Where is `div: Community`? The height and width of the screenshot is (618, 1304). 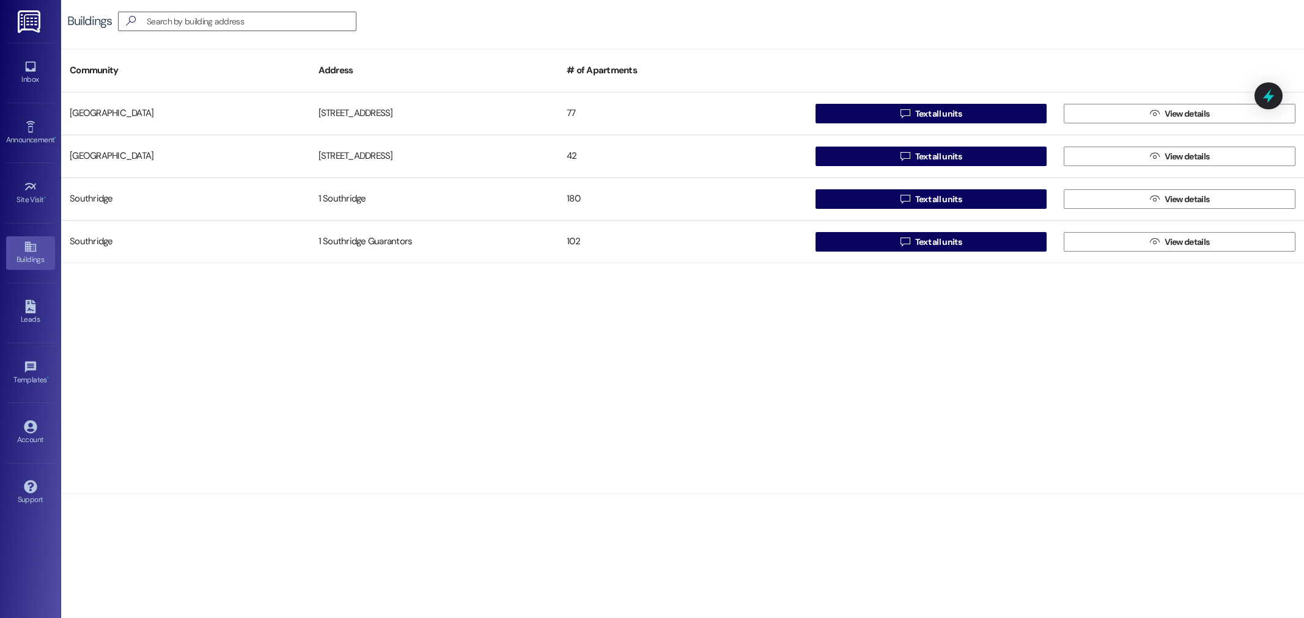
div: Community is located at coordinates (185, 70).